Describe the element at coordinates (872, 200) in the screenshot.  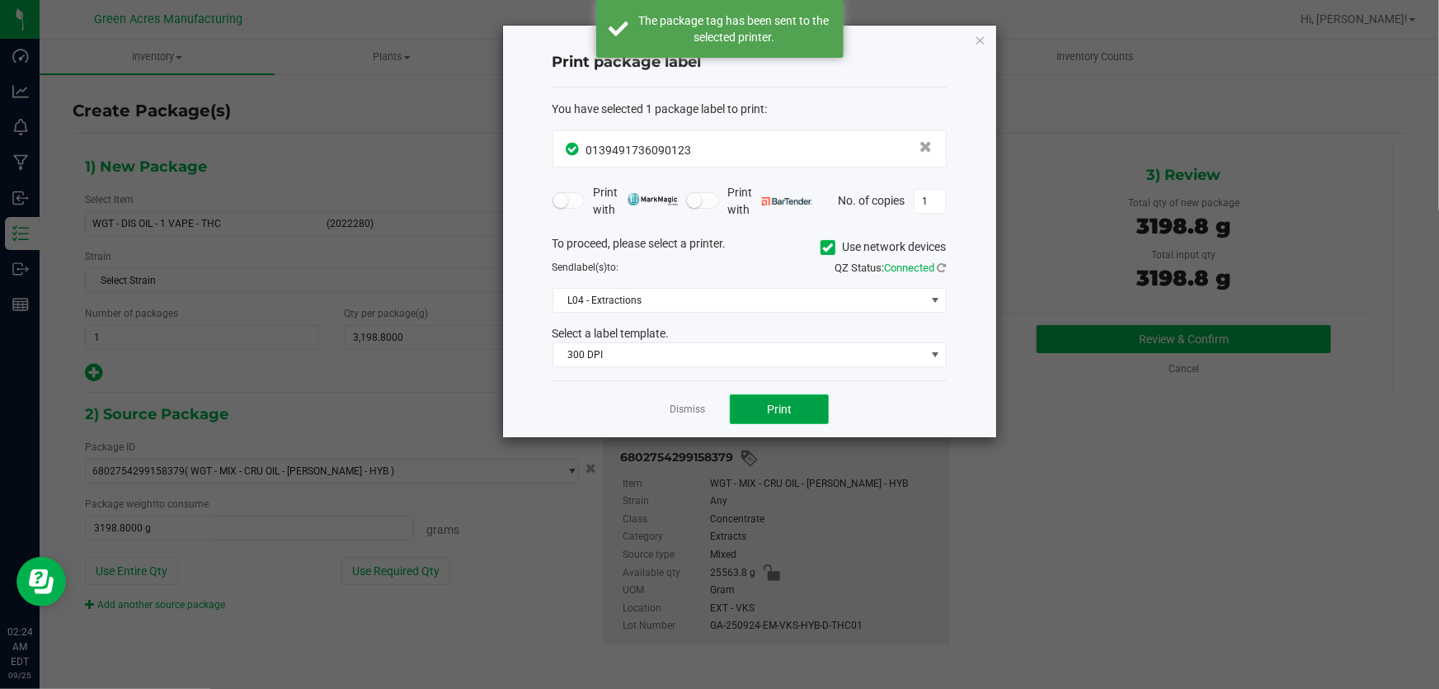
I see `span: No. of copies` at that location.